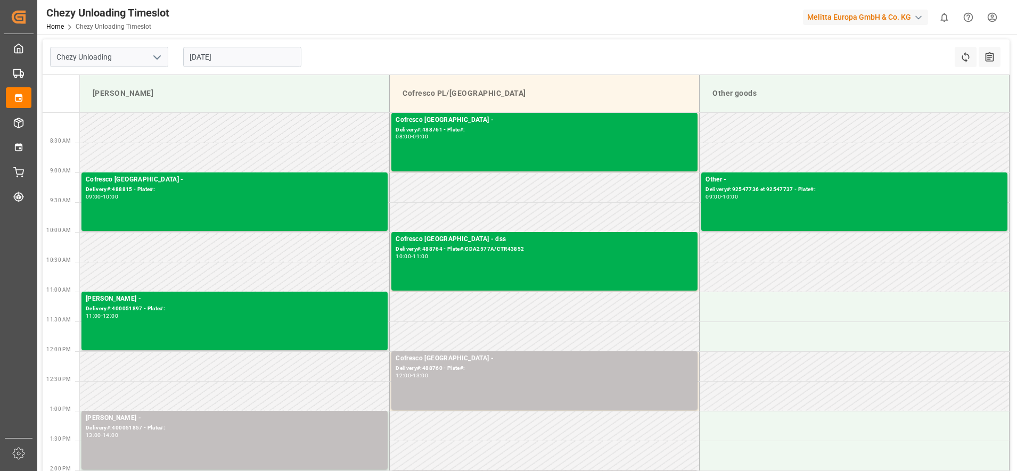 This screenshot has height=471, width=1017. I want to click on button: open menu, so click(157, 57).